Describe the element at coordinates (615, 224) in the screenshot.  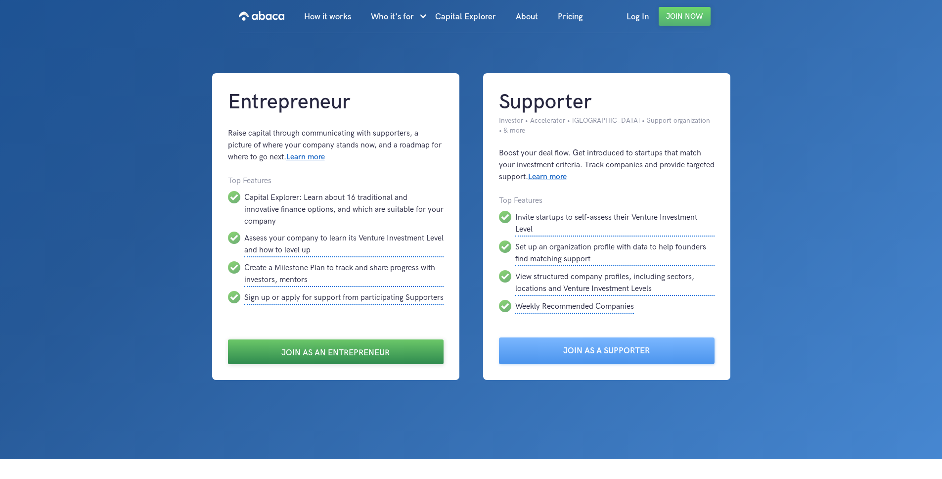
I see `div: Invite startups to self-assess their Venture Investment Level` at that location.